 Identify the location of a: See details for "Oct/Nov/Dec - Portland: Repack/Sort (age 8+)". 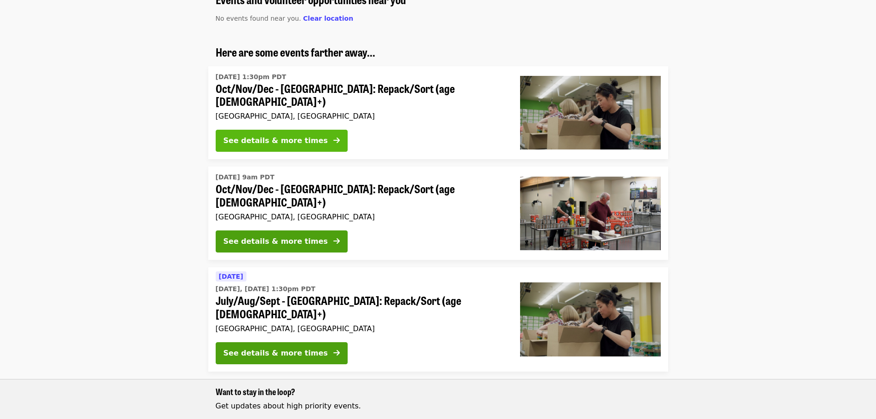
(438, 113).